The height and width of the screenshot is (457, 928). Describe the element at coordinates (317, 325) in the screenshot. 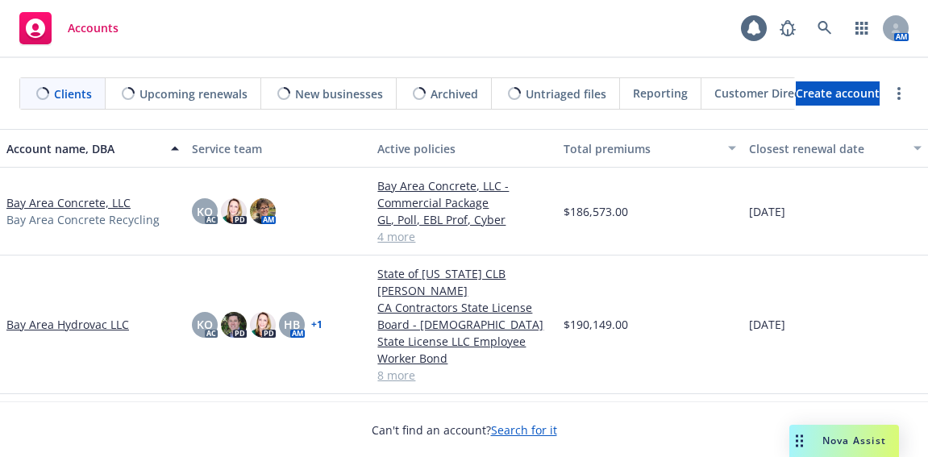

I see `a: + 1` at that location.